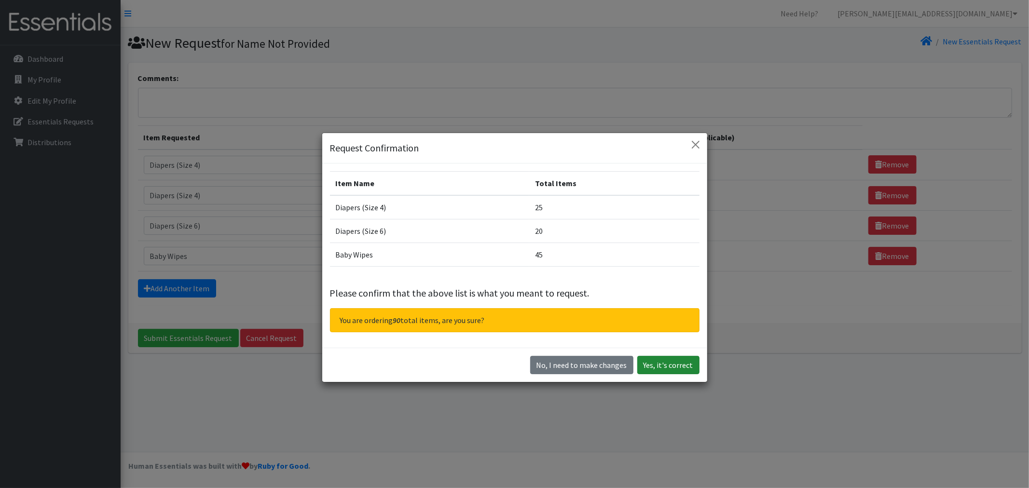  I want to click on button: Yes, it's correct, so click(668, 365).